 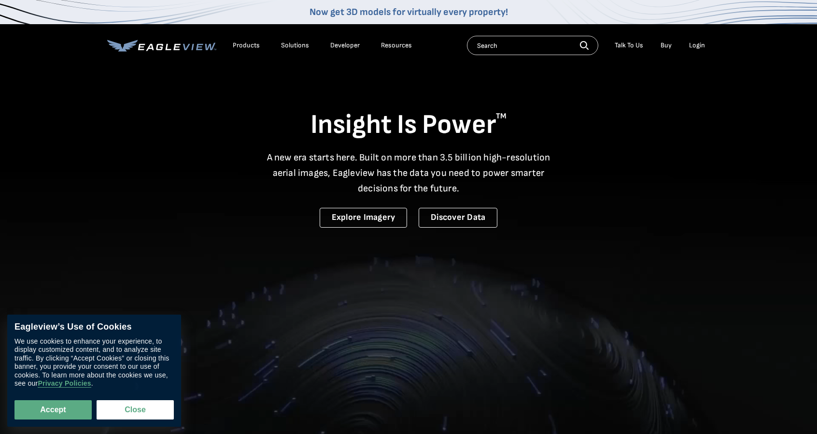 I want to click on a: Developer, so click(x=345, y=45).